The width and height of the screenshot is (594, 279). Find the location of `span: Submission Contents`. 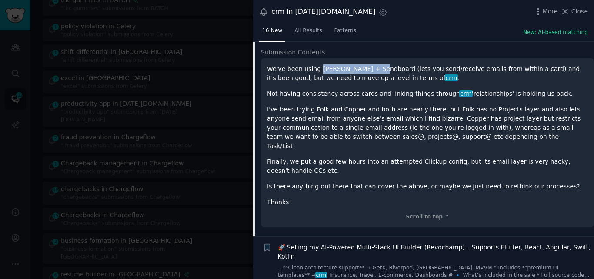

span: Submission Contents is located at coordinates (293, 52).